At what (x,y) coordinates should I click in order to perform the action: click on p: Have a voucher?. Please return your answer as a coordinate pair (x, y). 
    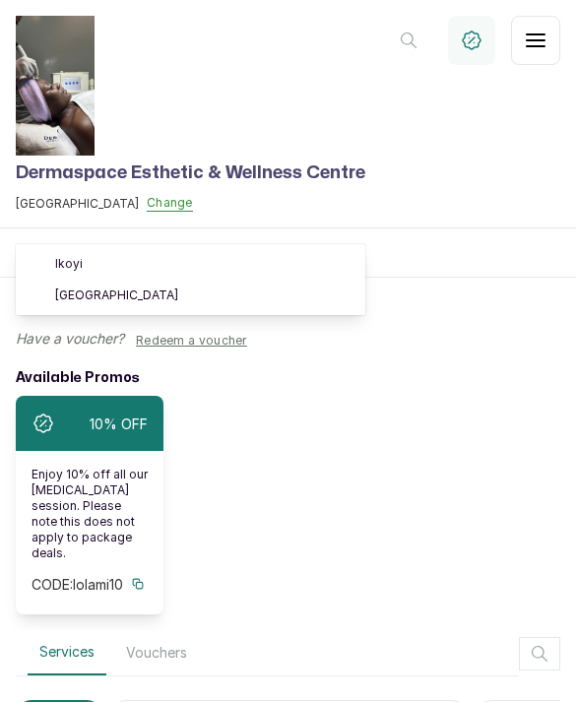
    Looking at the image, I should click on (70, 341).